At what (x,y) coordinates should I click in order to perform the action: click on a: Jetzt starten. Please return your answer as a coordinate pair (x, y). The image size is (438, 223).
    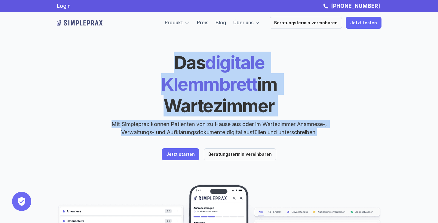
    Looking at the image, I should click on (180, 155).